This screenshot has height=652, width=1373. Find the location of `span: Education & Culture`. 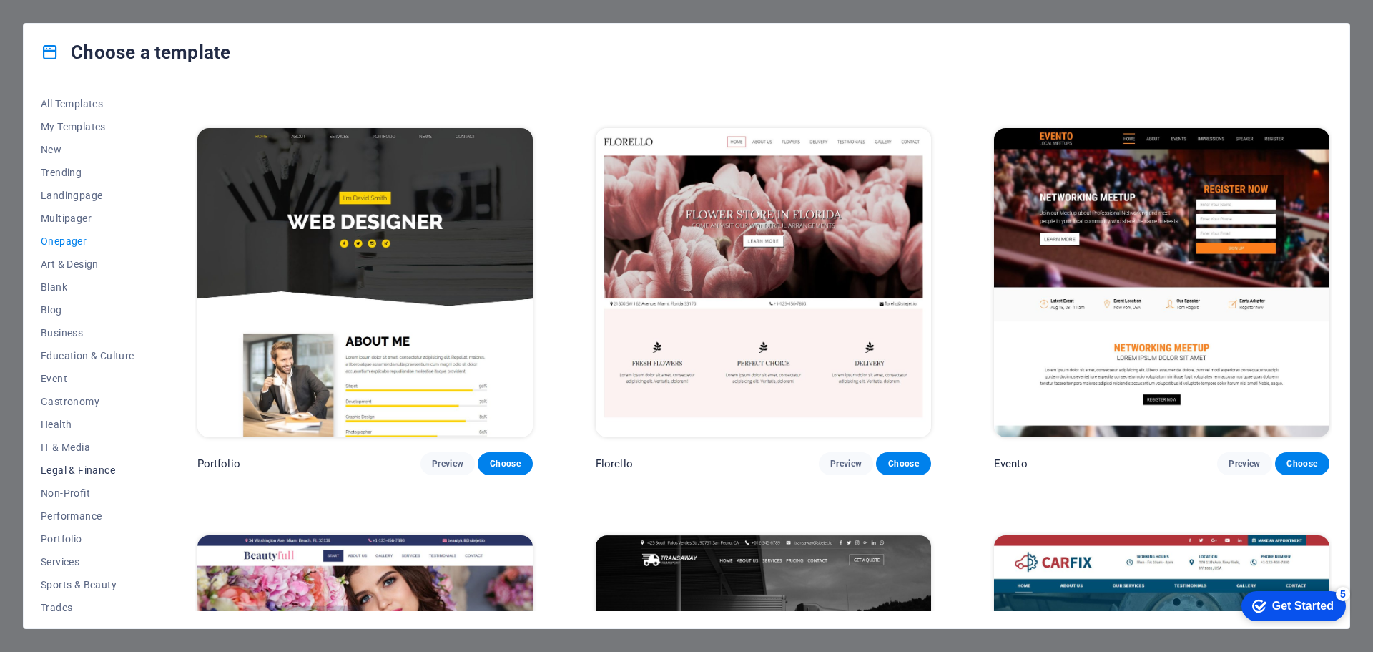

span: Education & Culture is located at coordinates (87, 355).